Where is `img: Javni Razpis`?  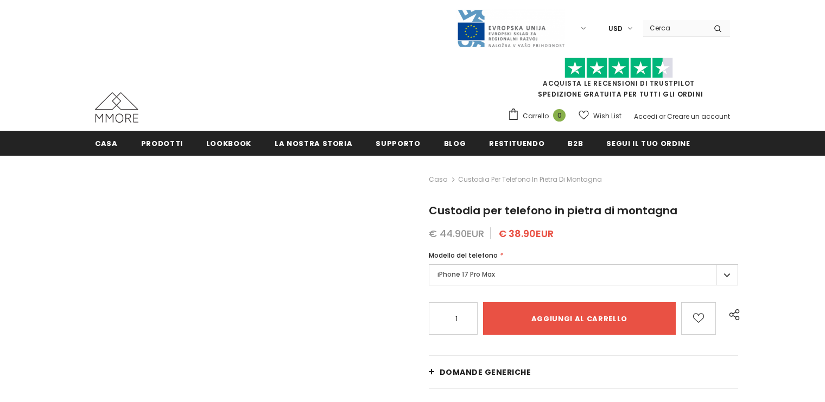
img: Javni Razpis is located at coordinates (510, 28).